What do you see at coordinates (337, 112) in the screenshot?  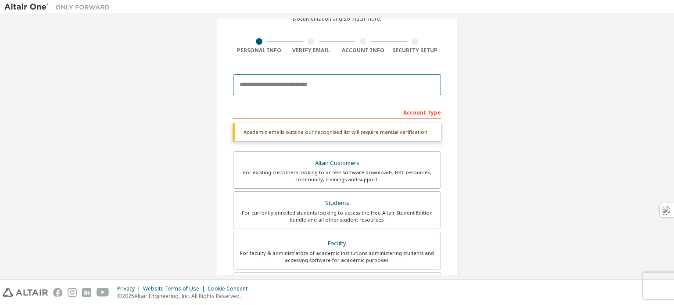 I see `div: Account Type` at bounding box center [337, 112].